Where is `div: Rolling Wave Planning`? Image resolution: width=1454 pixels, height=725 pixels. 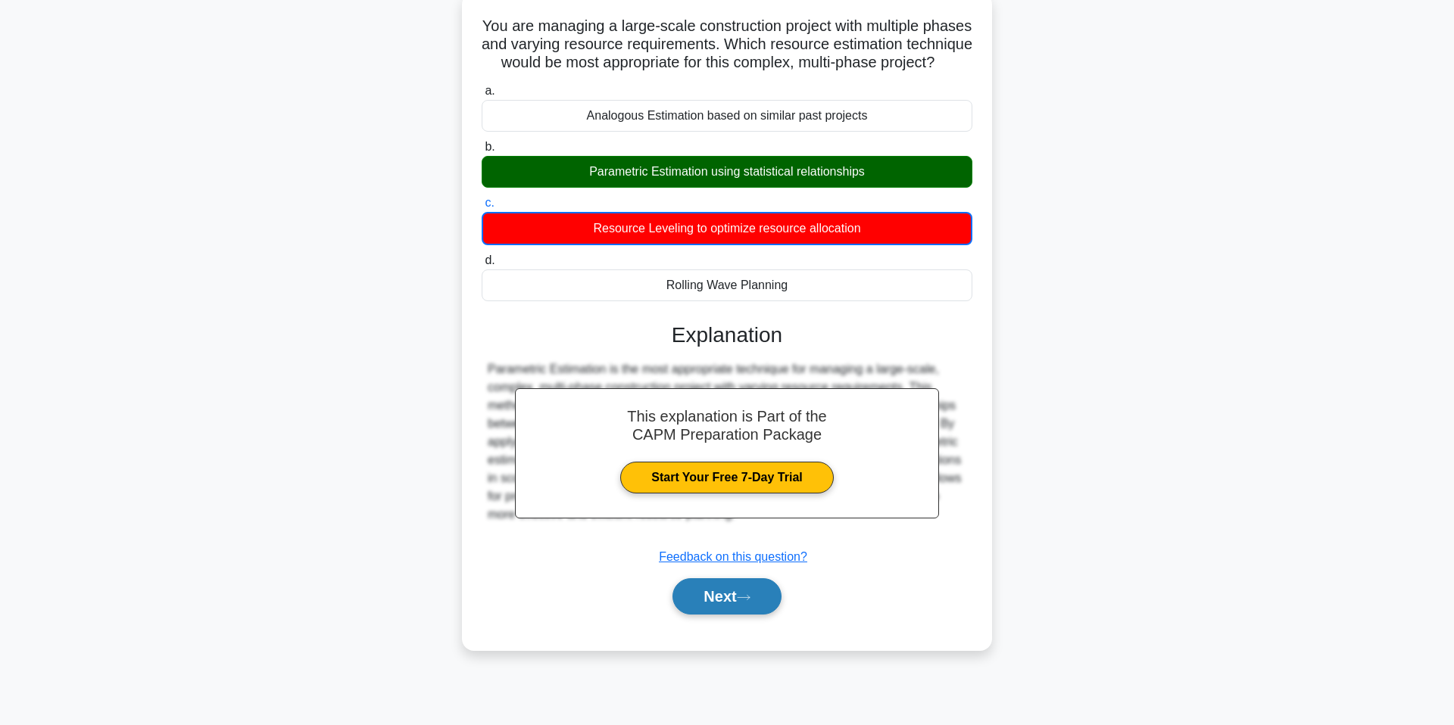 div: Rolling Wave Planning is located at coordinates (727, 285).